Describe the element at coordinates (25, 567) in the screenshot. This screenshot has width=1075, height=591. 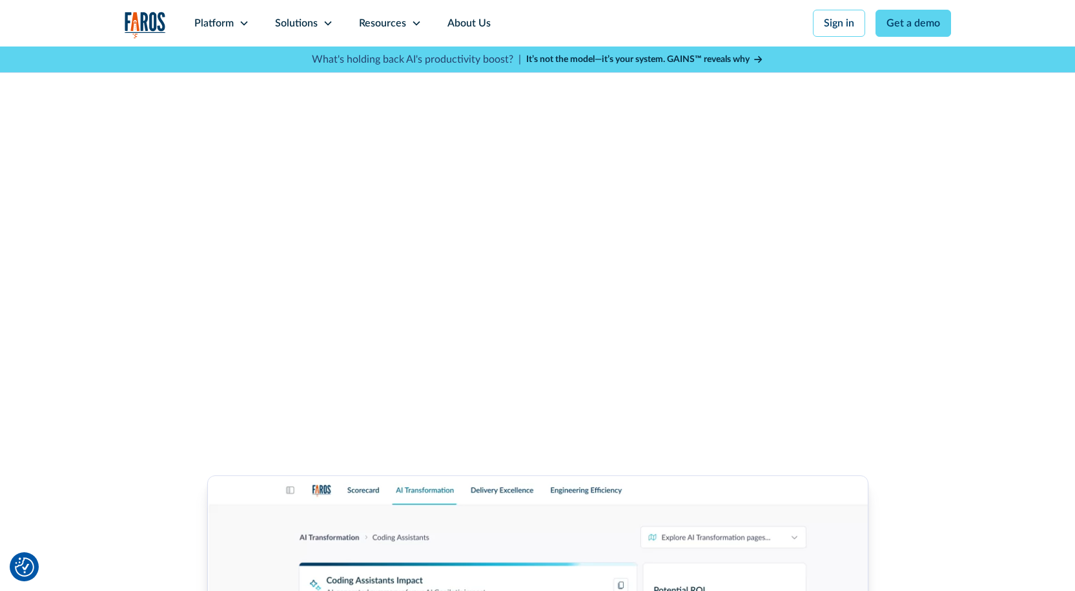
I see `button: Cookie Settings` at that location.